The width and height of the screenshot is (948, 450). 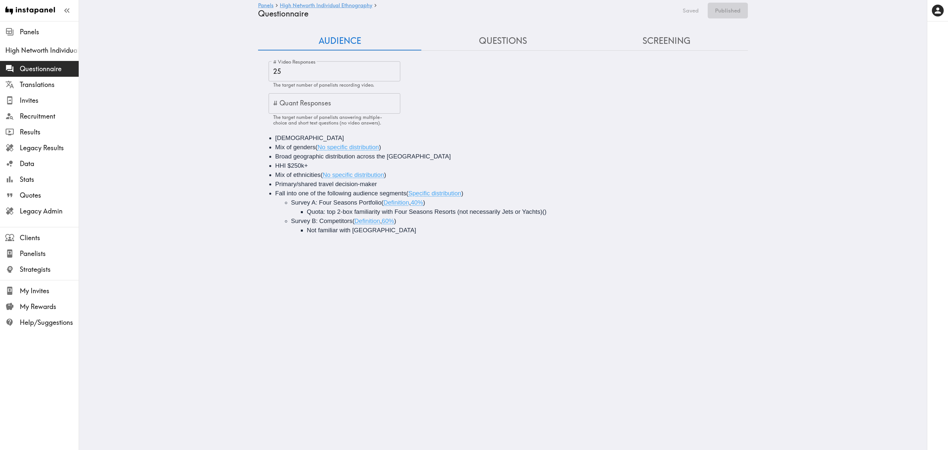 I want to click on span: Results, so click(x=49, y=132).